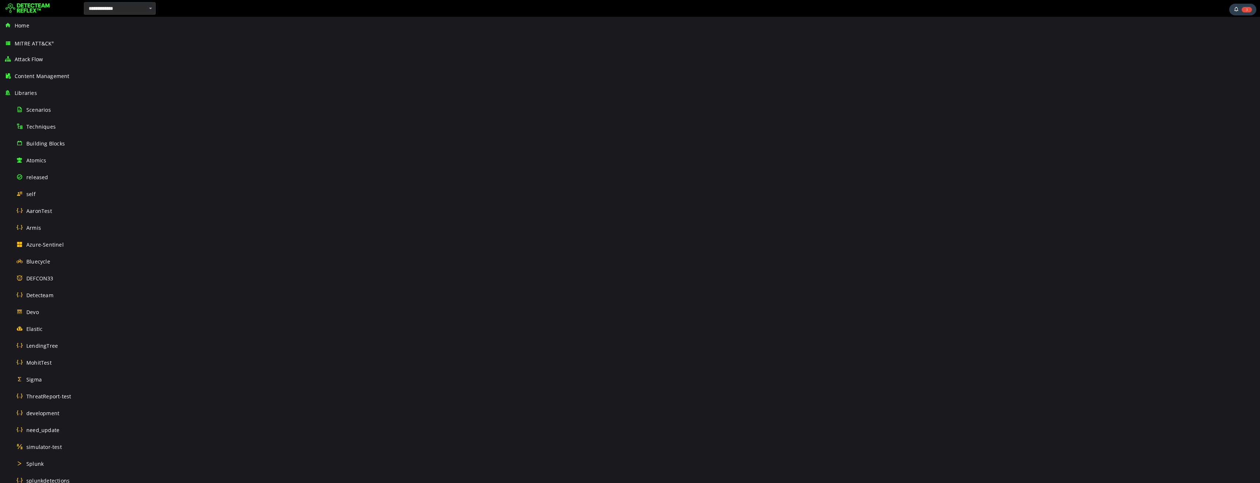 The width and height of the screenshot is (1260, 483). What do you see at coordinates (40, 295) in the screenshot?
I see `span: Detecteam` at bounding box center [40, 295].